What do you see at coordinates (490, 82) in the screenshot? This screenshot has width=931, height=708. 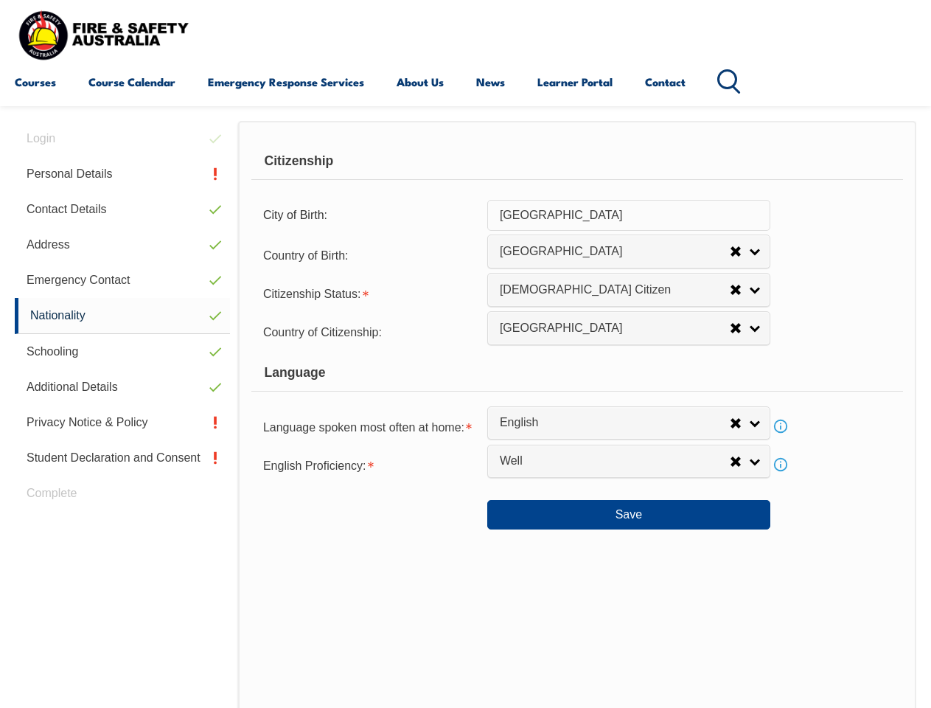 I see `a: News` at bounding box center [490, 82].